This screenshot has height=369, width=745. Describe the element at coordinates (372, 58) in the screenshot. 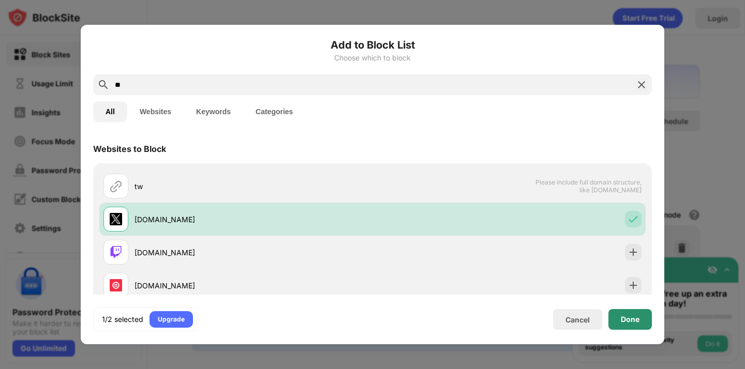

I see `div: Choose which to block` at that location.